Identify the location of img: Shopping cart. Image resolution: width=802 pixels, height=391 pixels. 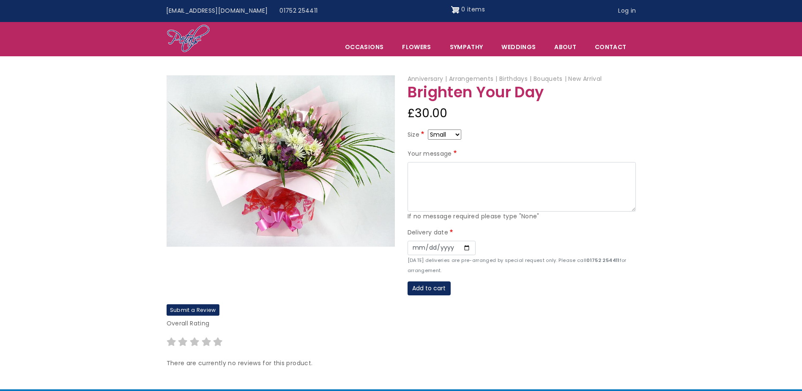
(455, 10).